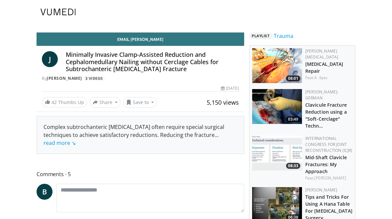  I want to click on a: 03:49, so click(277, 106).